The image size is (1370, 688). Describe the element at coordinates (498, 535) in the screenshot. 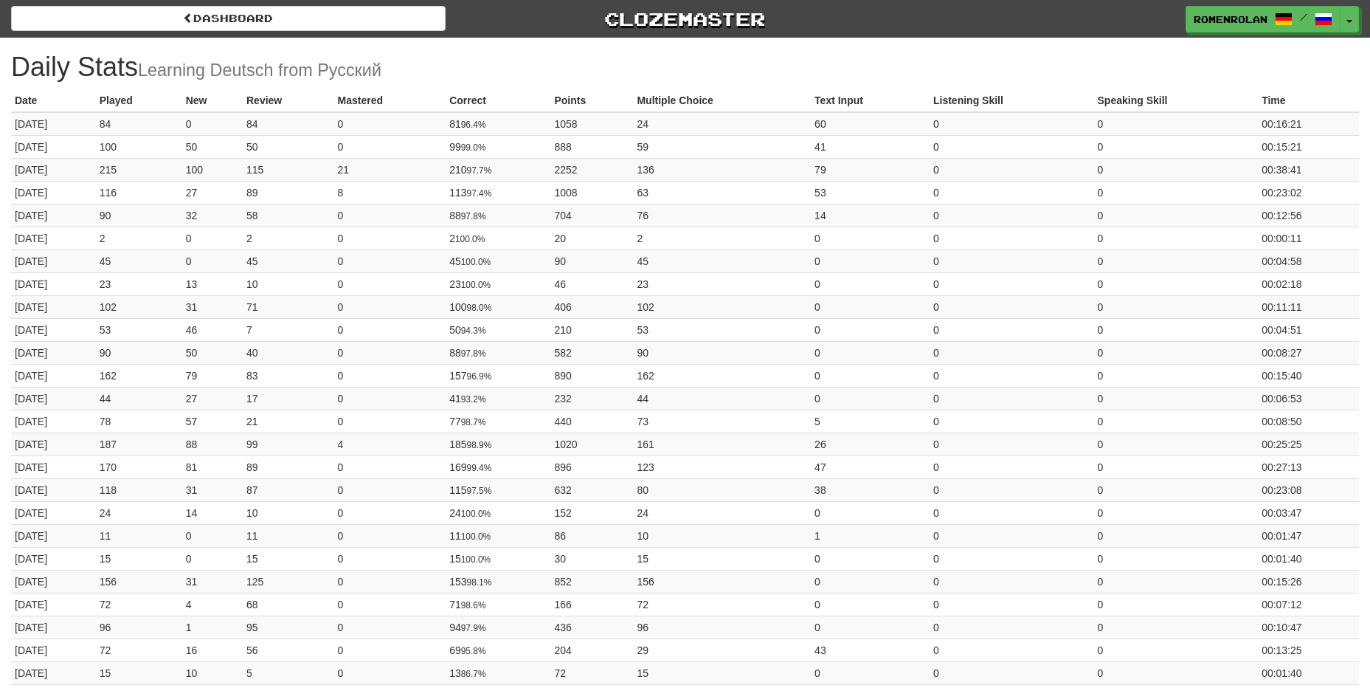

I see `td: 11` at that location.